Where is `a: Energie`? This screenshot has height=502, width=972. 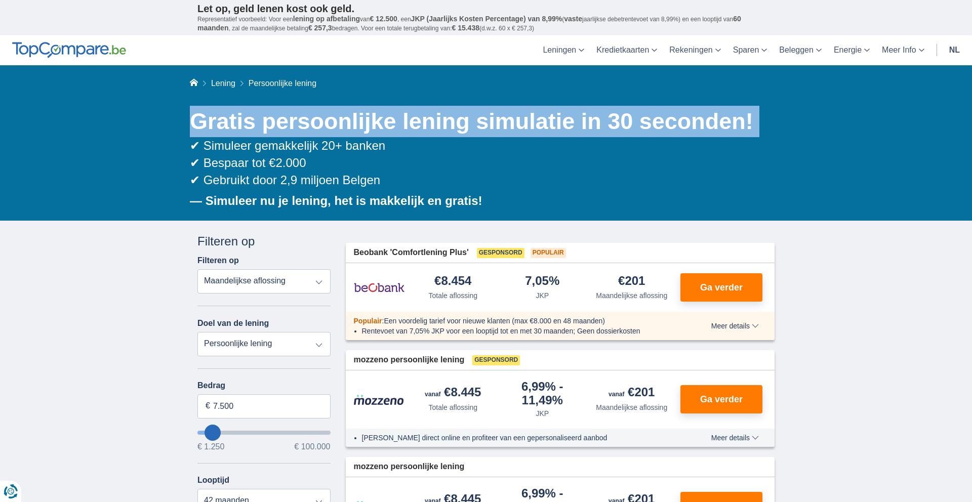 a: Energie is located at coordinates (852, 50).